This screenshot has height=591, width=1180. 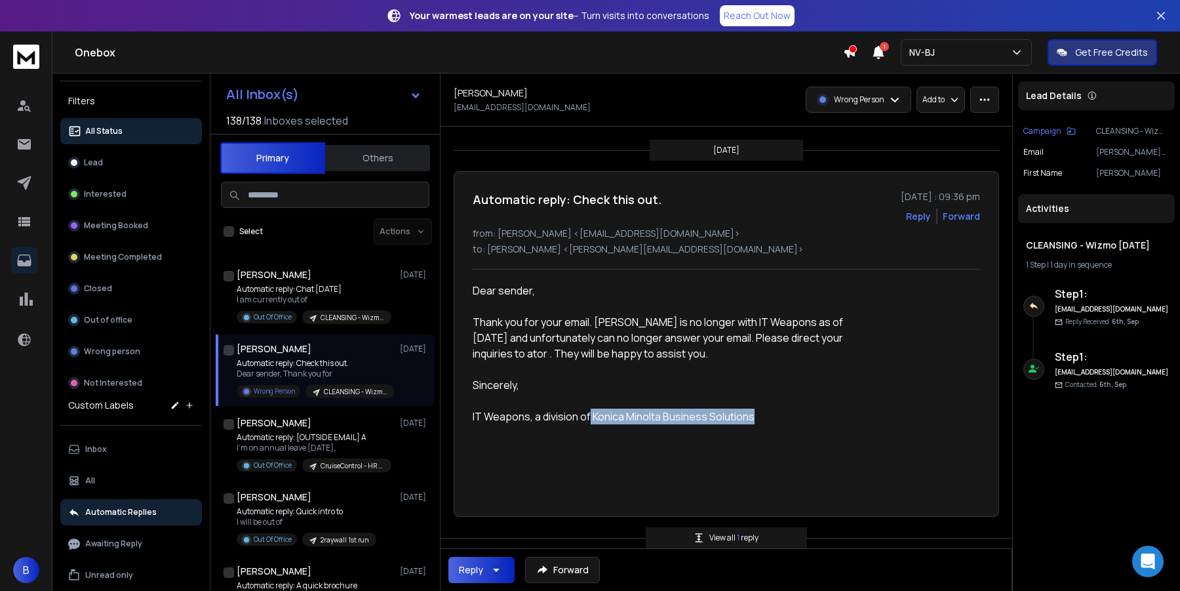 I want to click on p: Closed, so click(x=98, y=288).